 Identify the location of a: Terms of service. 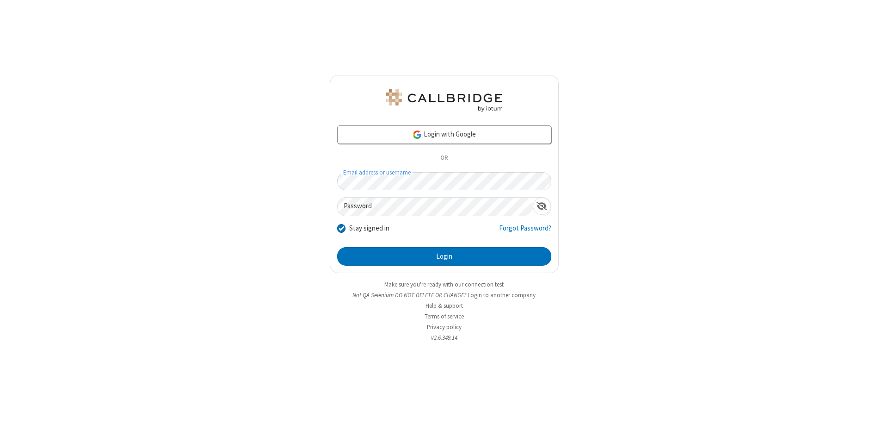
(444, 316).